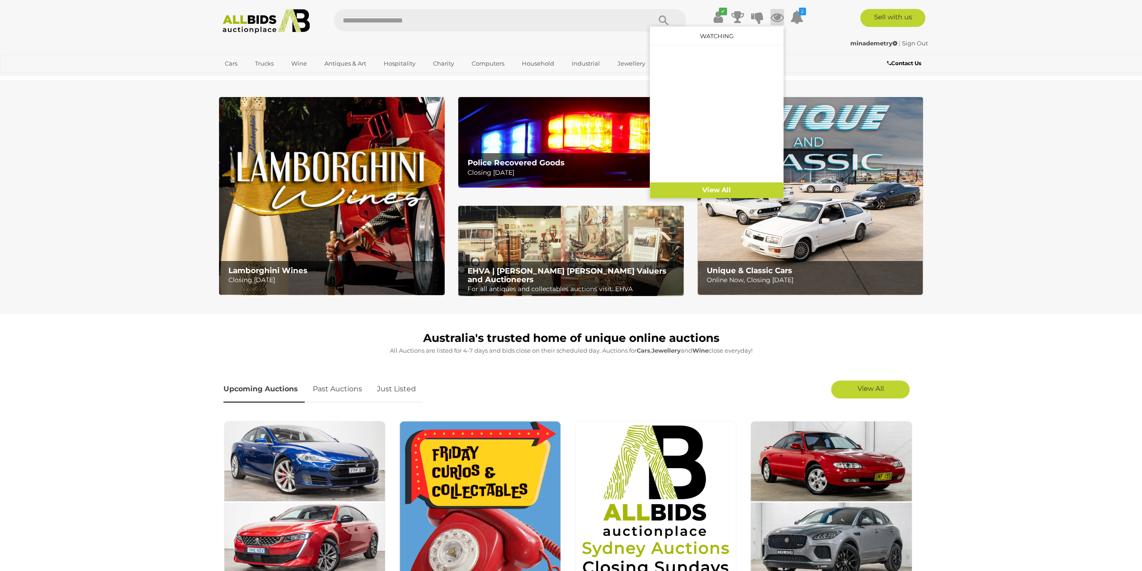 This screenshot has height=571, width=1142. I want to click on a: Wine, so click(299, 63).